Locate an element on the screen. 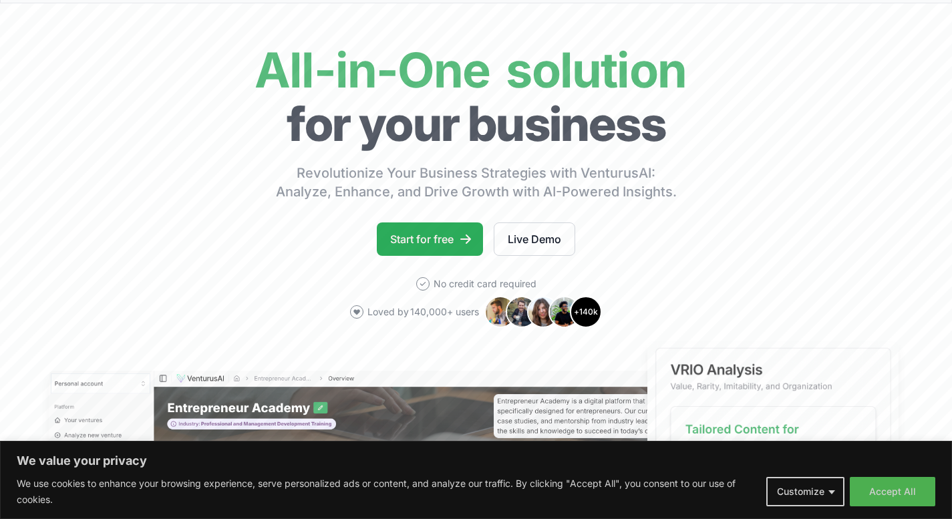 This screenshot has width=952, height=519. p: We value your privacy is located at coordinates (476, 461).